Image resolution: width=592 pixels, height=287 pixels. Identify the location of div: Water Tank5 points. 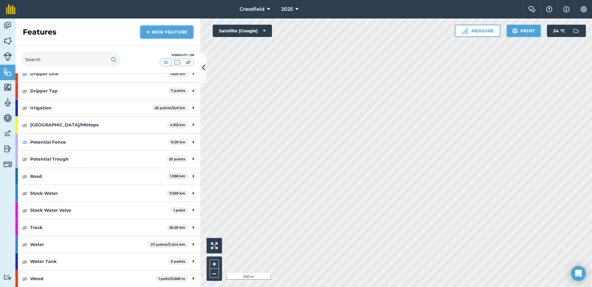
(108, 262).